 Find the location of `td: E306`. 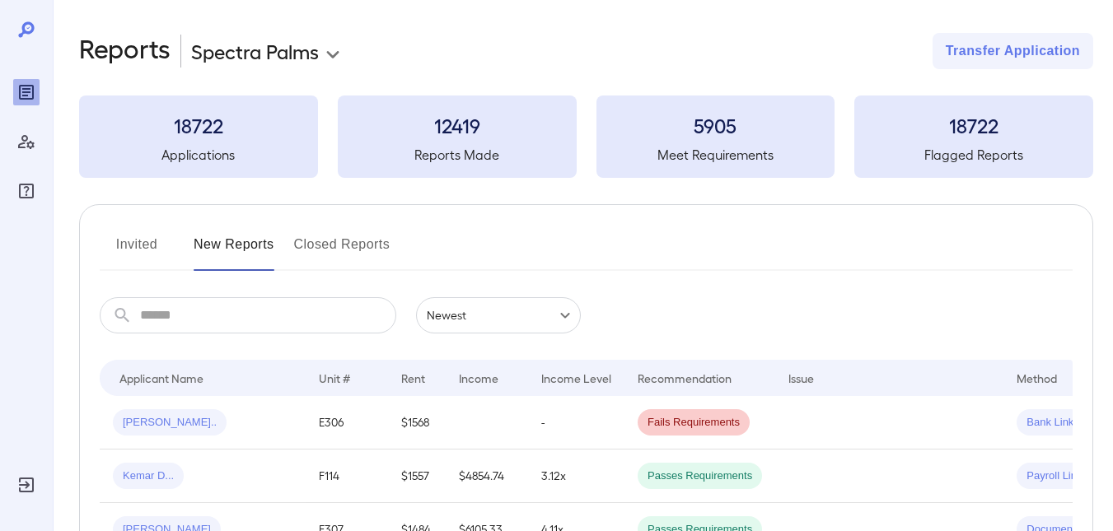

td: E306 is located at coordinates (347, 423).